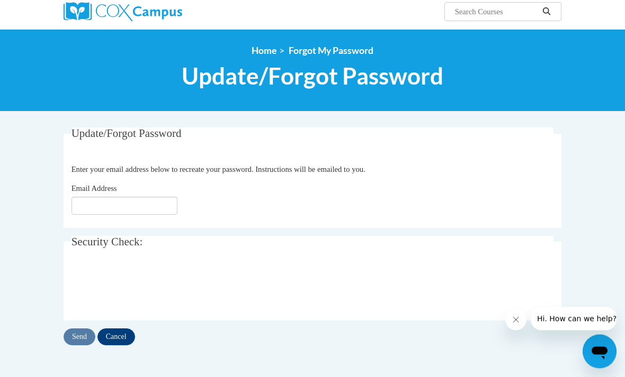  Describe the element at coordinates (141, 12) in the screenshot. I see `a: Cox Campus` at that location.